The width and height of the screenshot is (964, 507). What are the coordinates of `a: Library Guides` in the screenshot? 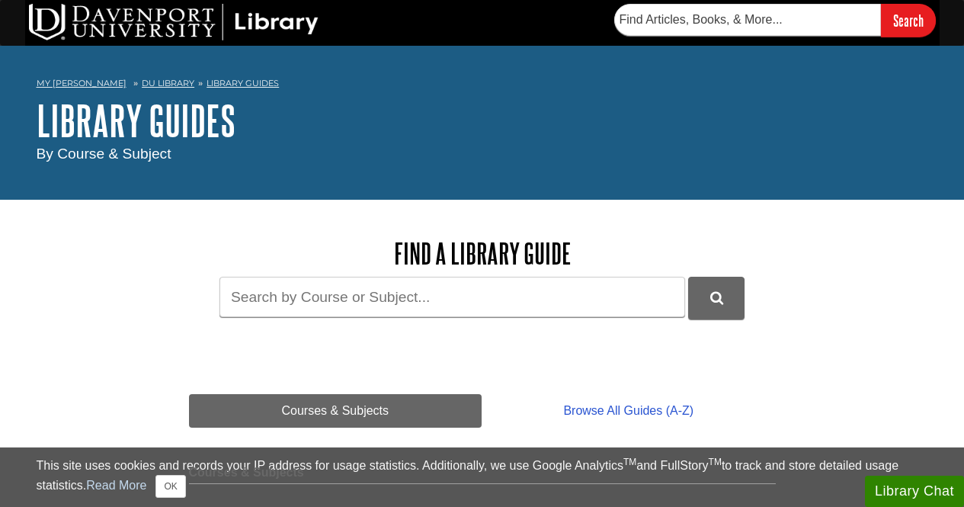 It's located at (242, 83).